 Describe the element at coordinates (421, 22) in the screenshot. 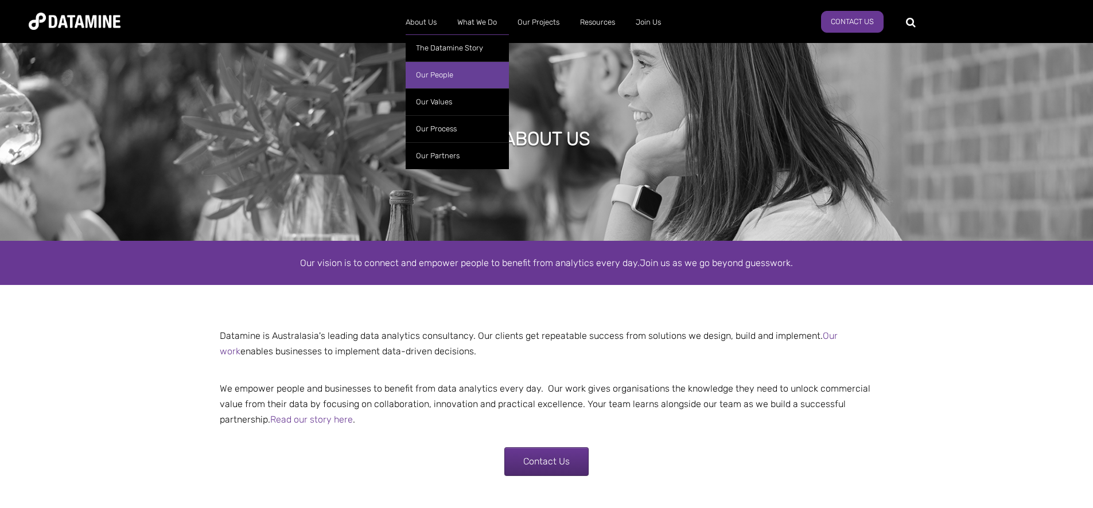

I see `a: About Us` at that location.